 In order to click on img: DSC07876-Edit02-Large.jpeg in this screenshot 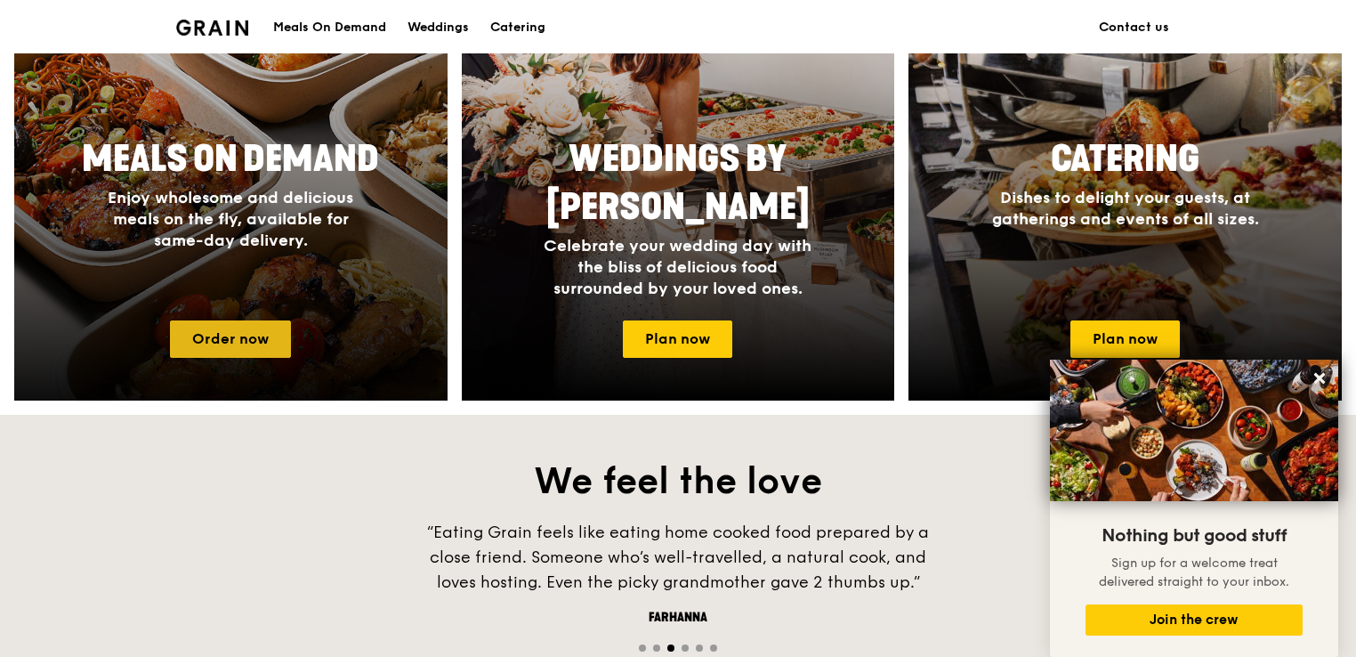, I will do `click(1194, 430)`.